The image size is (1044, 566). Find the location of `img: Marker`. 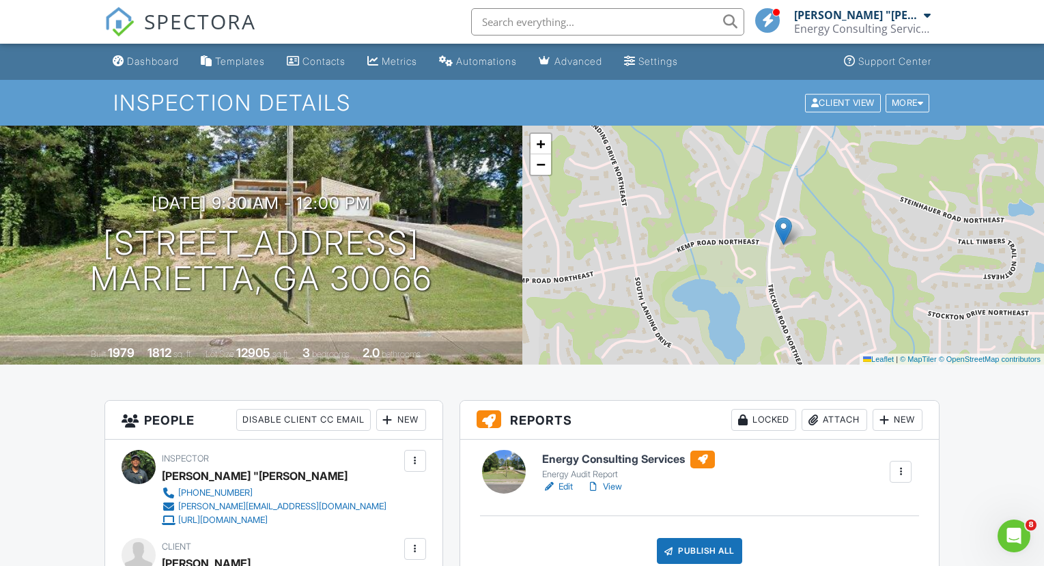

img: Marker is located at coordinates (783, 231).